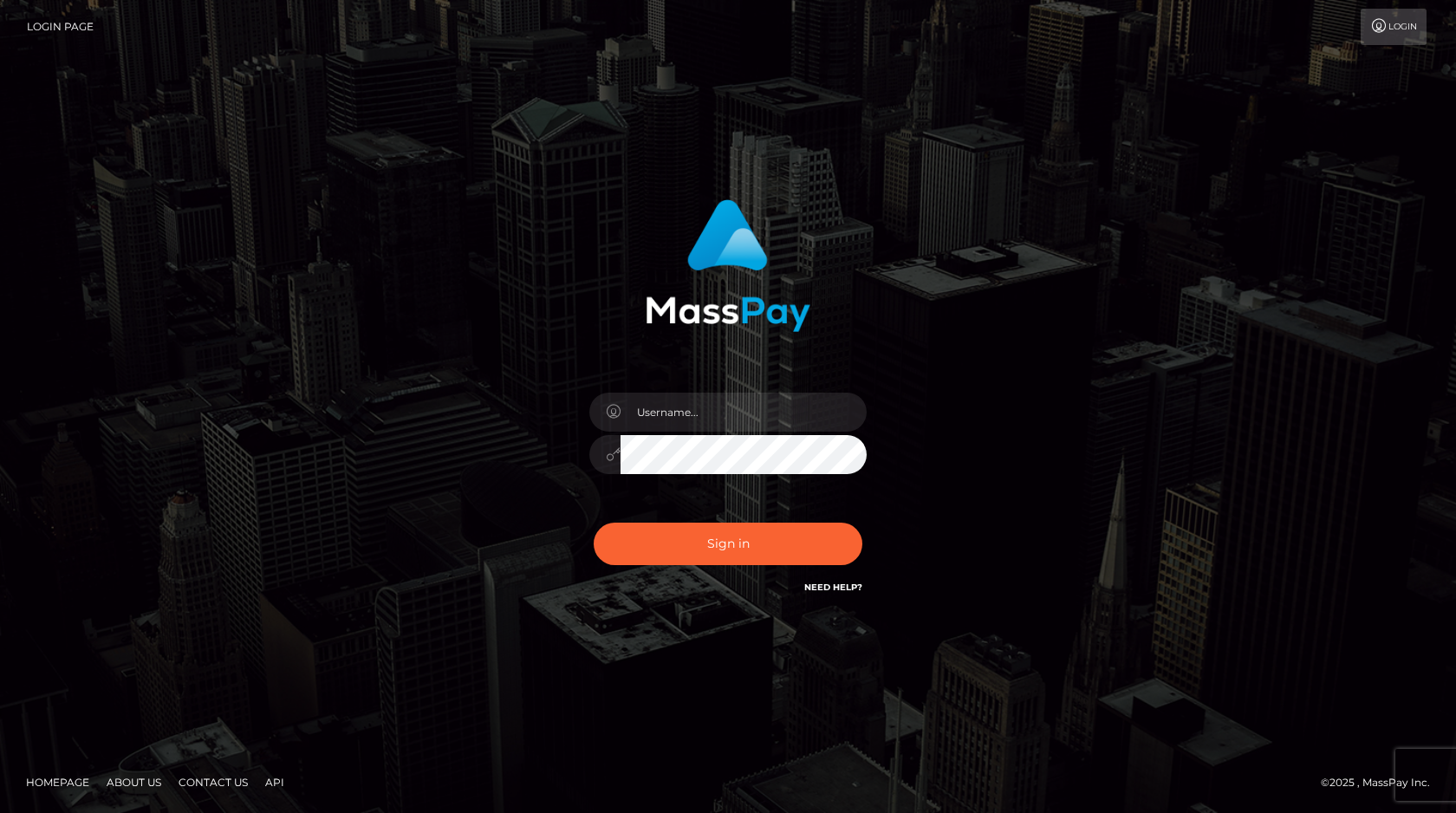 This screenshot has height=813, width=1456. What do you see at coordinates (57, 782) in the screenshot?
I see `a: Homepage` at bounding box center [57, 782].